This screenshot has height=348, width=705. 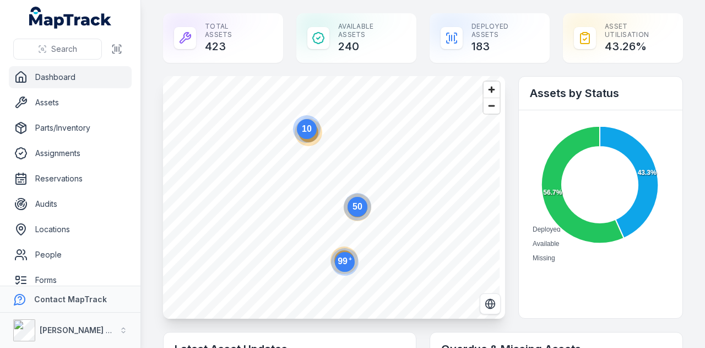 What do you see at coordinates (70, 229) in the screenshot?
I see `a: Locations` at bounding box center [70, 229].